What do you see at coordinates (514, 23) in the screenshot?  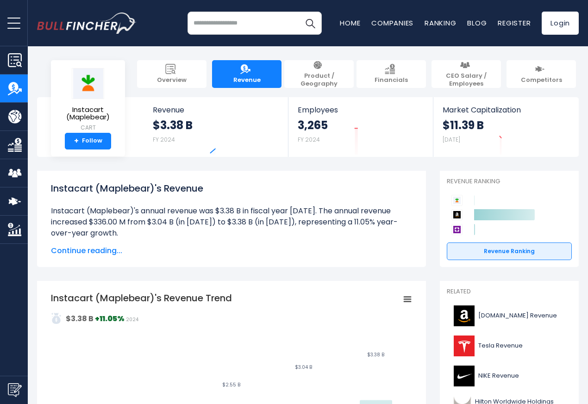 I see `a: Register` at bounding box center [514, 23].